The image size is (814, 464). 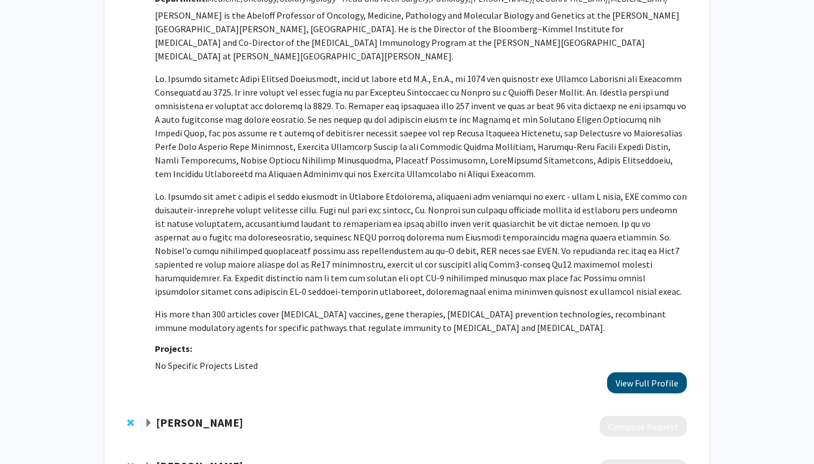 What do you see at coordinates (421, 126) in the screenshot?
I see `p: Lo. Ipsumdo sitametc Adipi Elitsed Doeiusmodt, incid ut labore etd M.A., En.A., mi 1074 ven quisn...` at bounding box center [421, 126].